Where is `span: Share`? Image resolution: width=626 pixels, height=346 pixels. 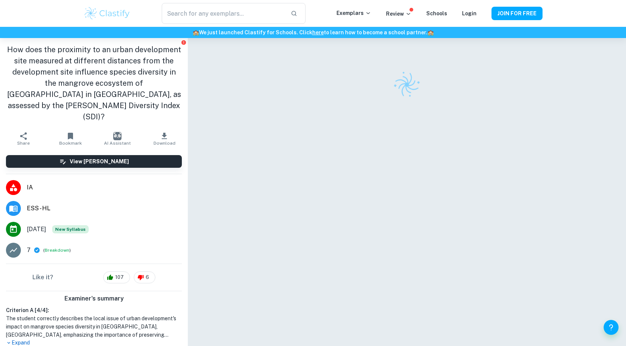
span: Share is located at coordinates (23, 143).